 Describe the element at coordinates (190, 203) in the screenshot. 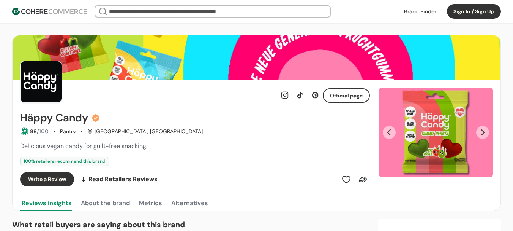

I see `button: Alternatives` at that location.